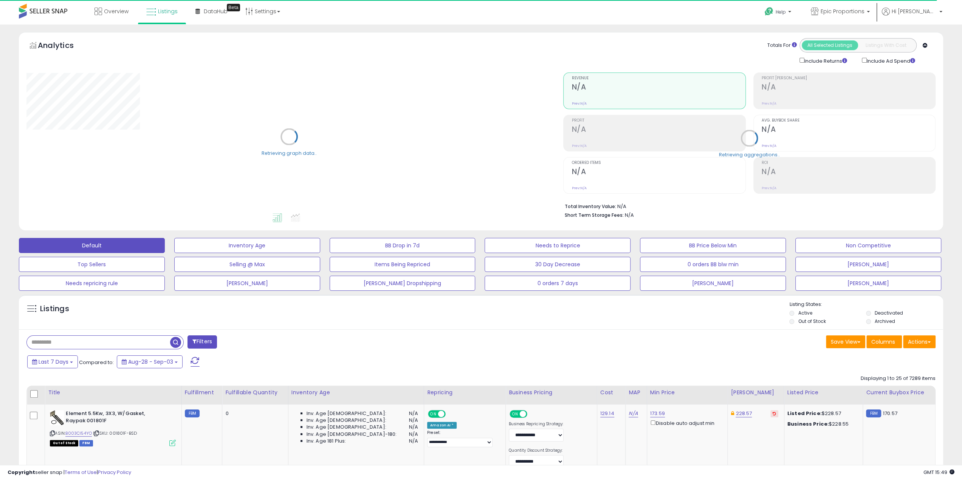 The width and height of the screenshot is (962, 480). I want to click on h5: Listings, so click(54, 309).